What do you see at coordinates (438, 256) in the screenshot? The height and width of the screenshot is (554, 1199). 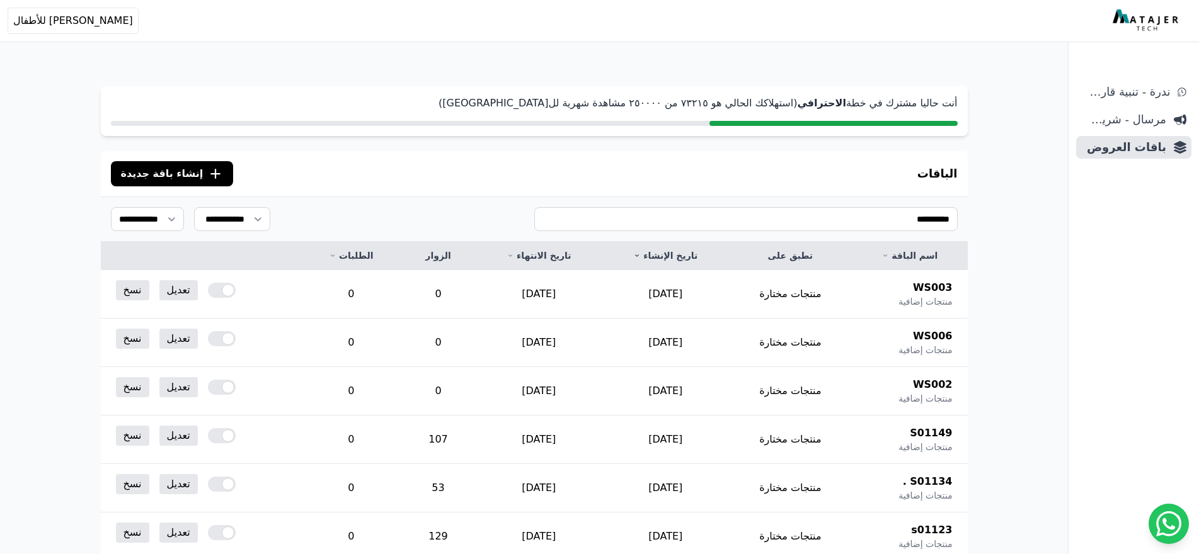 I see `th: الزوار` at bounding box center [438, 256].